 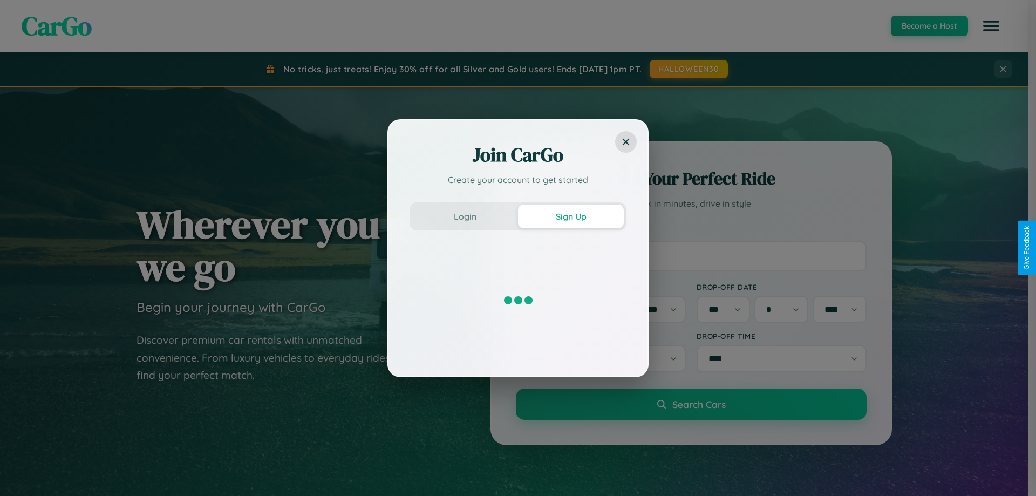 I want to click on p: Create your account to get started, so click(x=518, y=180).